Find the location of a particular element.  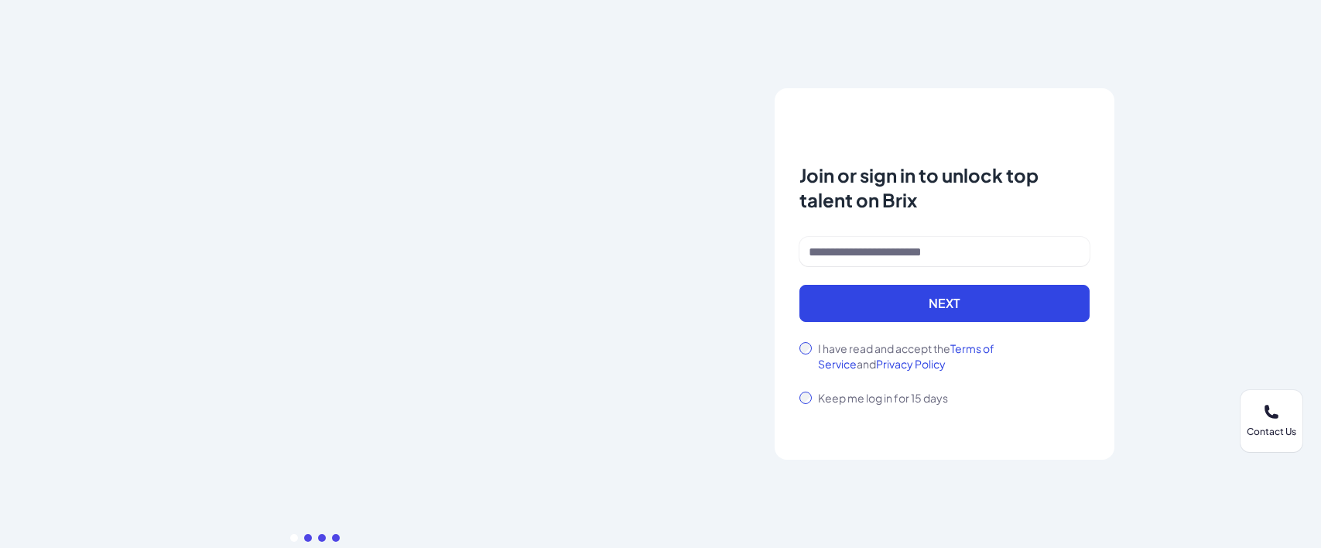

button: Contact Us is located at coordinates (1271, 421).